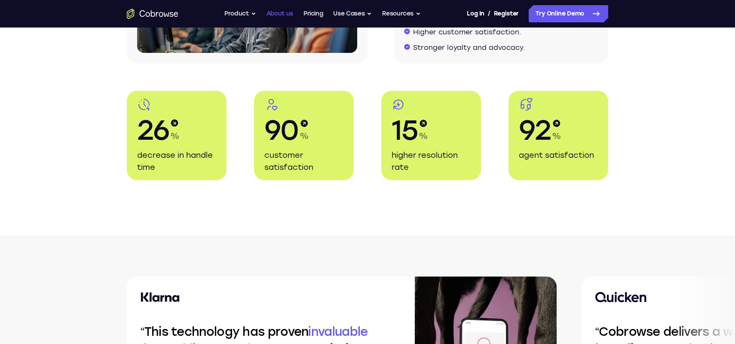 This screenshot has width=735, height=344. Describe the element at coordinates (431, 161) in the screenshot. I see `p: higher resolution rate` at that location.